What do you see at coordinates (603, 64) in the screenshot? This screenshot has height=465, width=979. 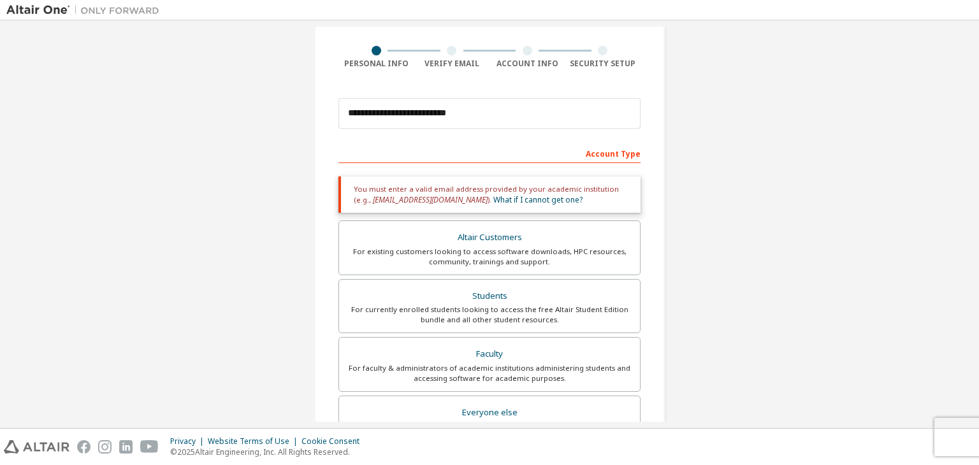 I see `div: Security Setup` at bounding box center [603, 64].